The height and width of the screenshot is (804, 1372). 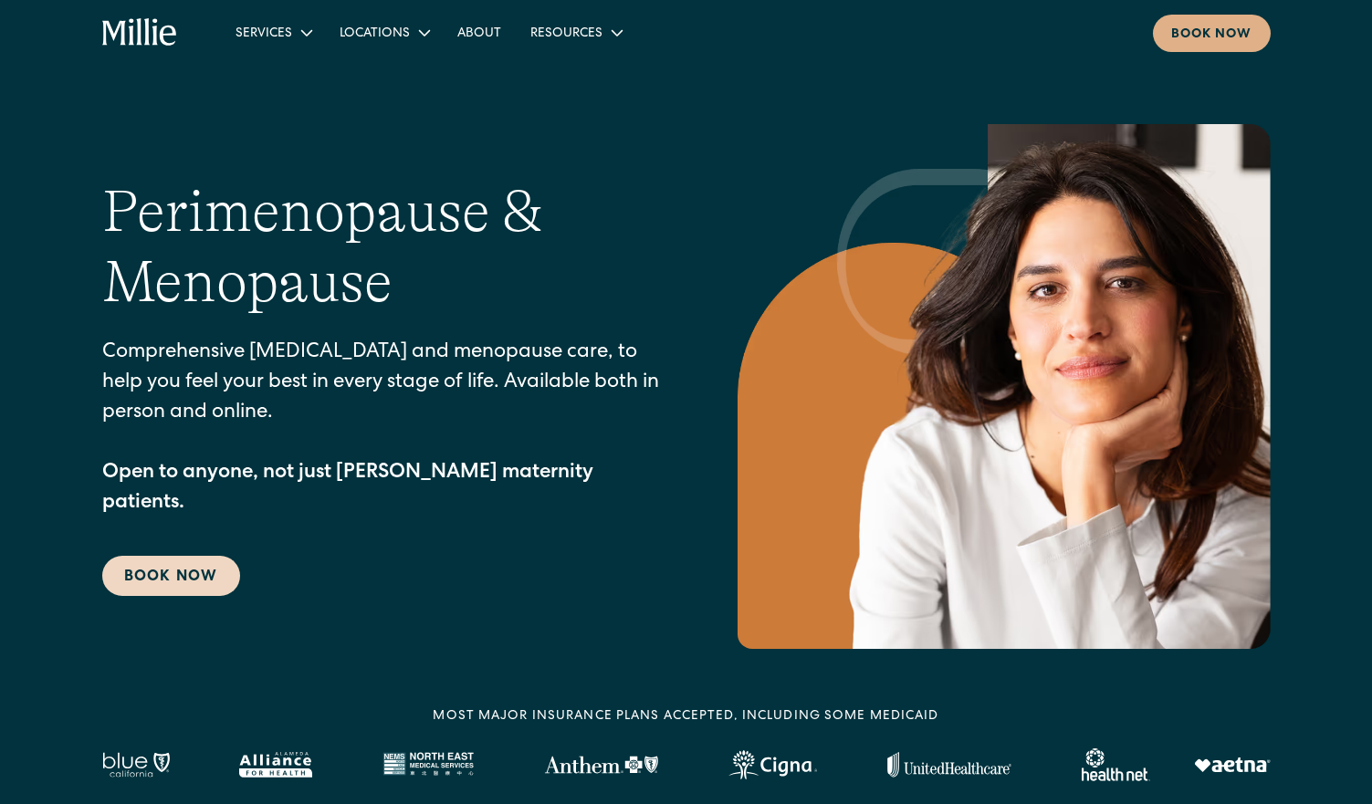 I want to click on a: Book now, so click(x=1211, y=33).